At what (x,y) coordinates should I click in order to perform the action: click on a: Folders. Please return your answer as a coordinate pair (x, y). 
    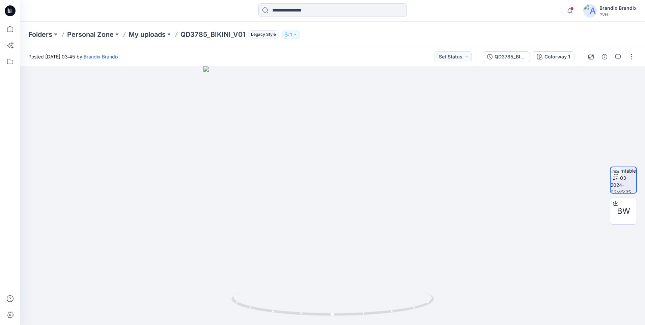
    Looking at the image, I should click on (40, 34).